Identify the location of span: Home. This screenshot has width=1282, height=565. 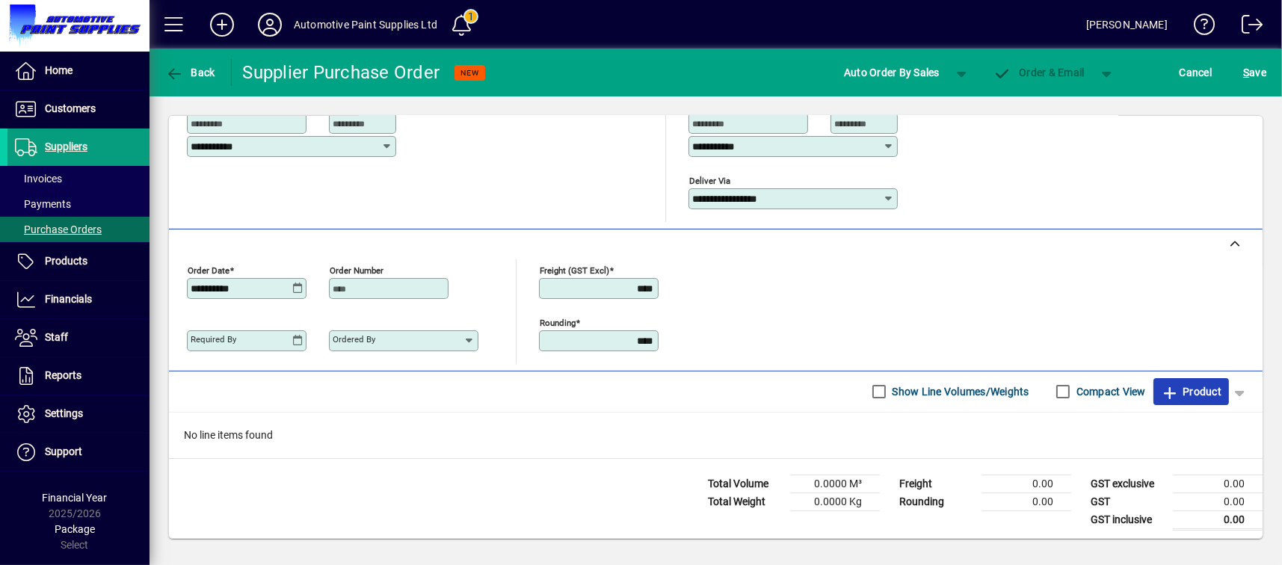
(58, 70).